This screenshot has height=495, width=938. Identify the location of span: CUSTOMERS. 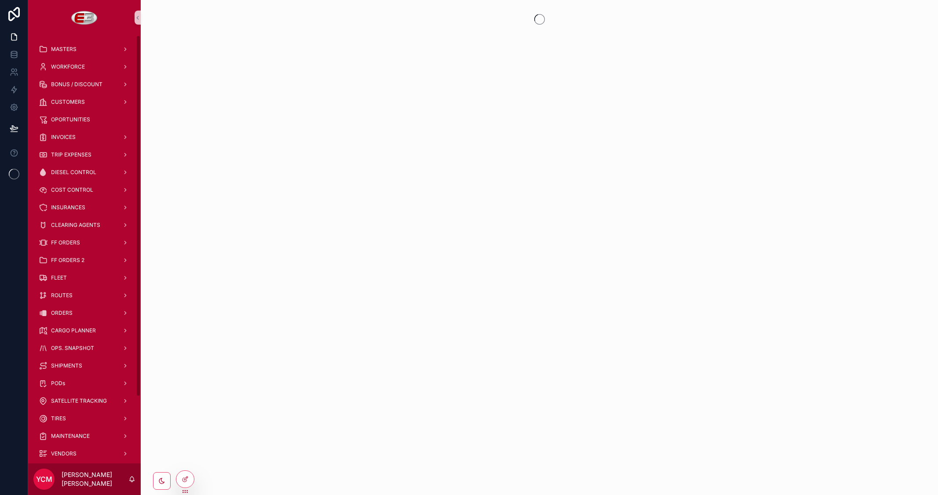
(68, 102).